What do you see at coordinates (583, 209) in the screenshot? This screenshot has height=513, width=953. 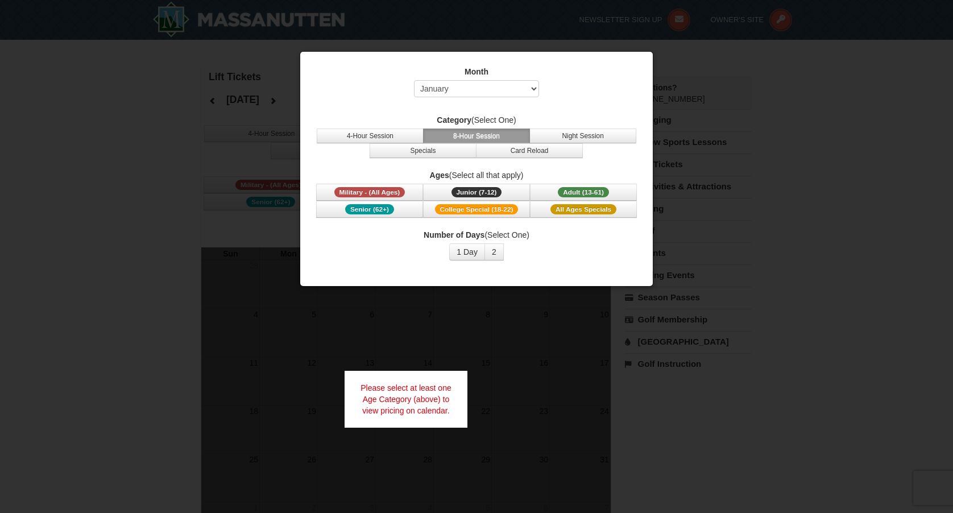 I see `button: All Ages Specials` at bounding box center [583, 209].